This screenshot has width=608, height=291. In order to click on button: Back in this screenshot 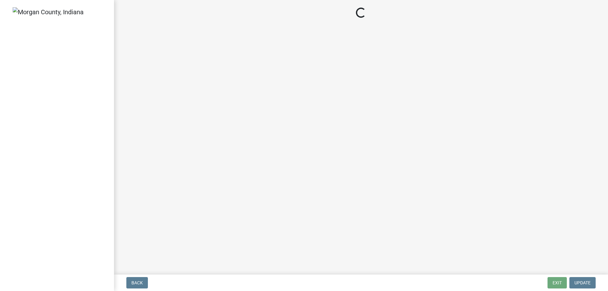, I will do `click(137, 283)`.